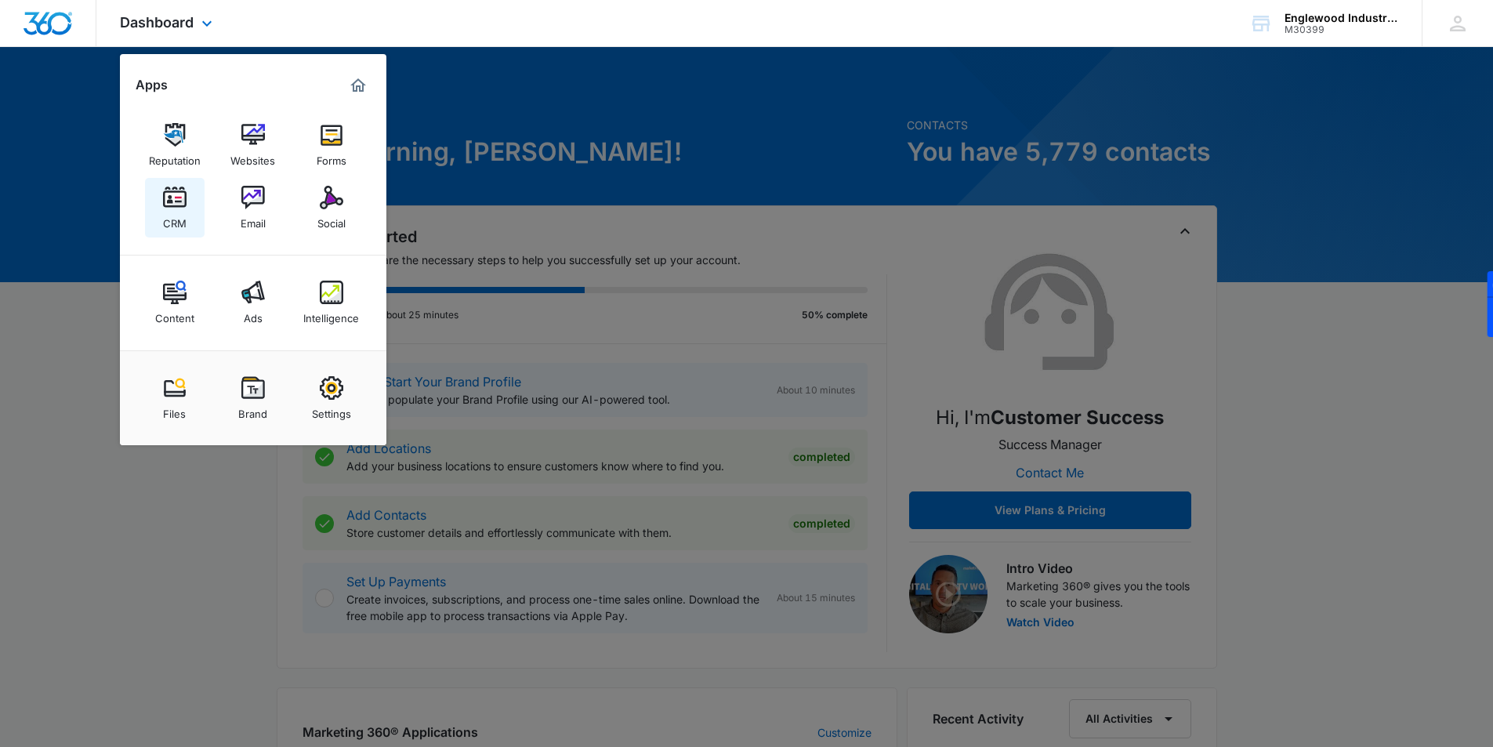 Image resolution: width=1493 pixels, height=747 pixels. I want to click on a: Content, so click(175, 302).